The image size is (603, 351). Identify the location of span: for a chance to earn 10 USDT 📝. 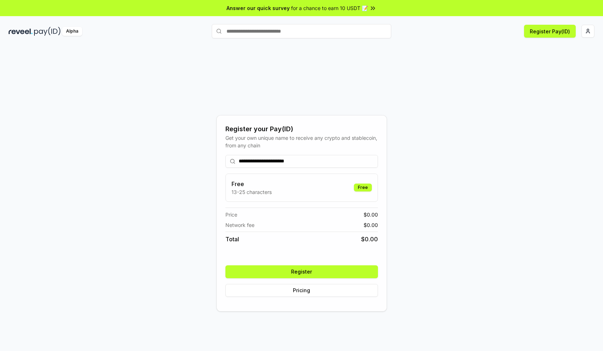
(329, 8).